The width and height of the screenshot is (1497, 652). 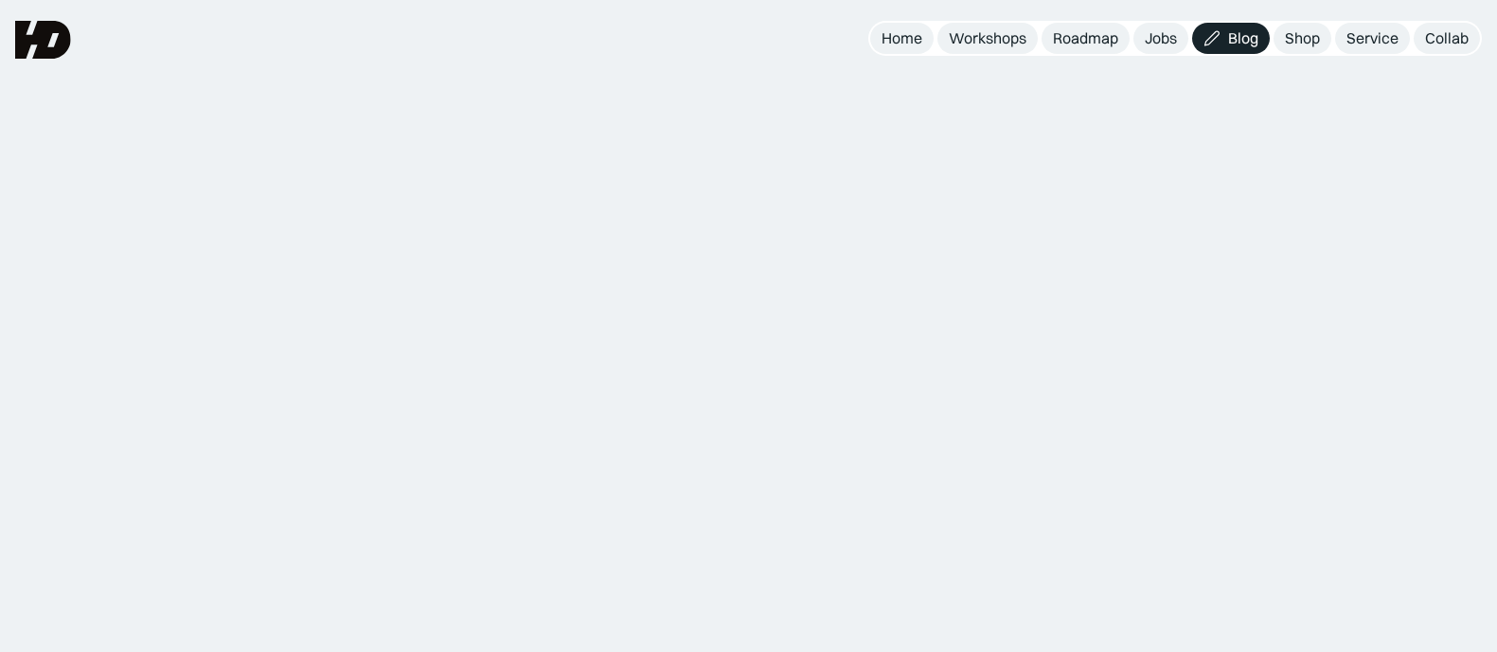 I want to click on a: Roadmap, so click(x=1085, y=38).